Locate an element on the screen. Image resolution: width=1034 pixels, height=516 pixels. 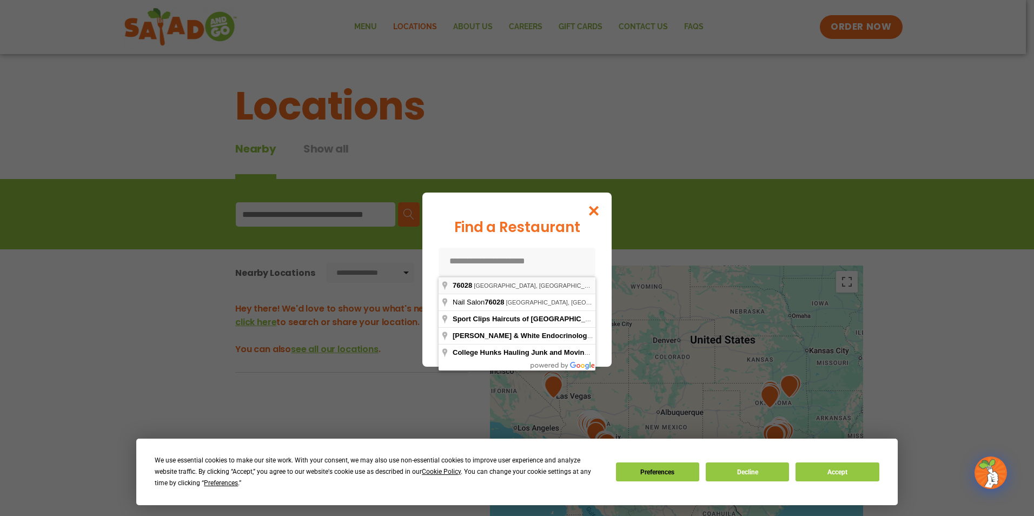
button: Close modal is located at coordinates (594, 210).